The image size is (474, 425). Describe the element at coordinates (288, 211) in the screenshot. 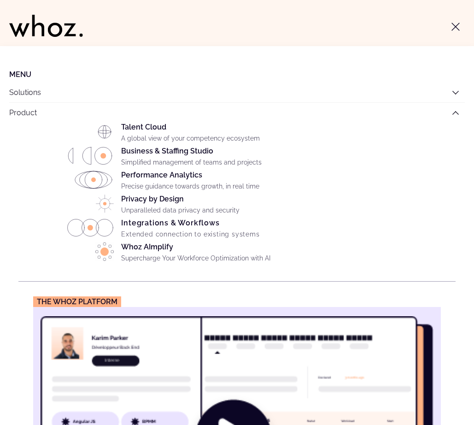

I see `p: Unparalleled data privacy and security` at that location.